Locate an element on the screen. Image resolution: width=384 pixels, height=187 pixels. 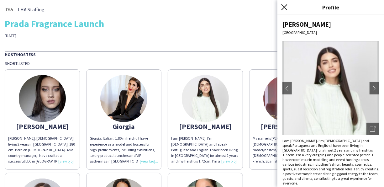
div: Giorgia is located at coordinates (124, 126).